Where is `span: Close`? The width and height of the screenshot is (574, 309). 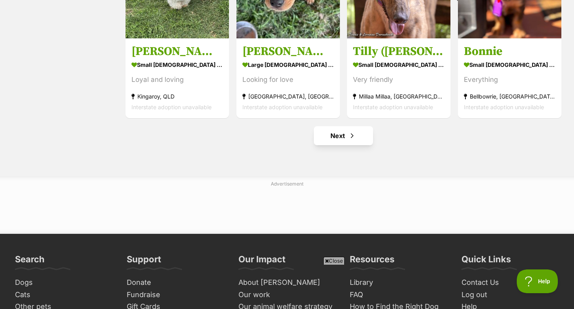 span: Close is located at coordinates (334, 260).